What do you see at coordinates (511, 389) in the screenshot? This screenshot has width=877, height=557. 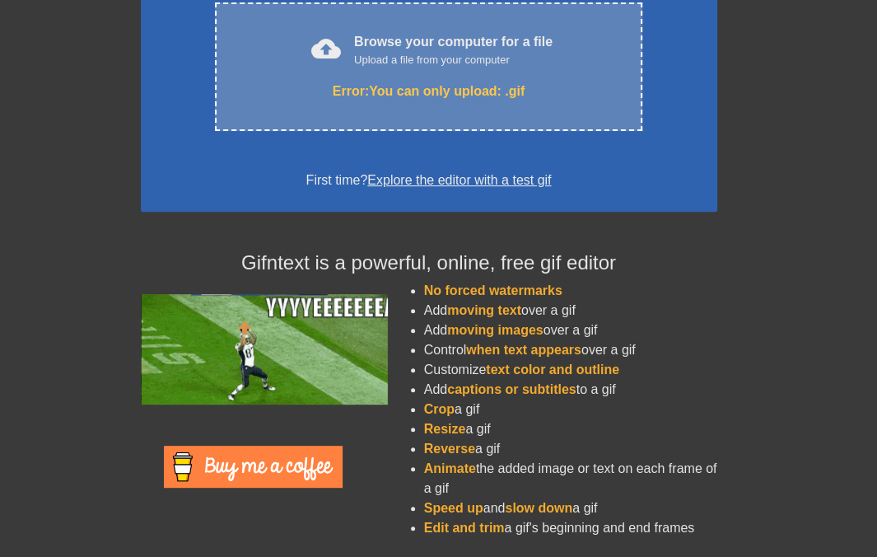 I see `span: captions or subtitles` at bounding box center [511, 389].